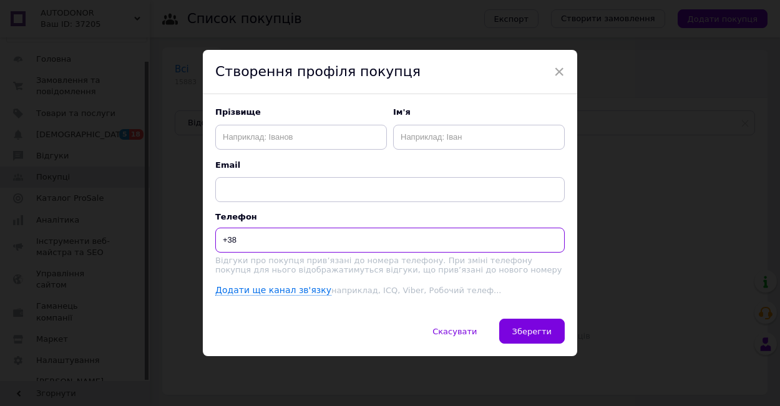 The image size is (780, 406). I want to click on span: Ім'я, so click(479, 112).